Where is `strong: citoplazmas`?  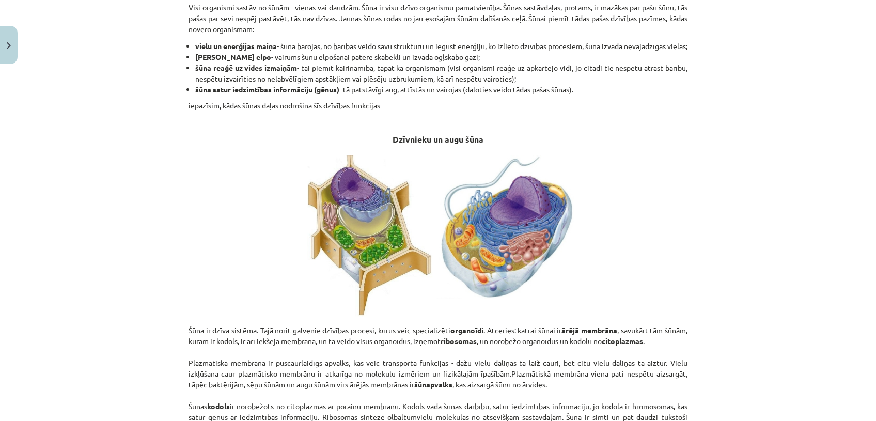
strong: citoplazmas is located at coordinates (623, 341).